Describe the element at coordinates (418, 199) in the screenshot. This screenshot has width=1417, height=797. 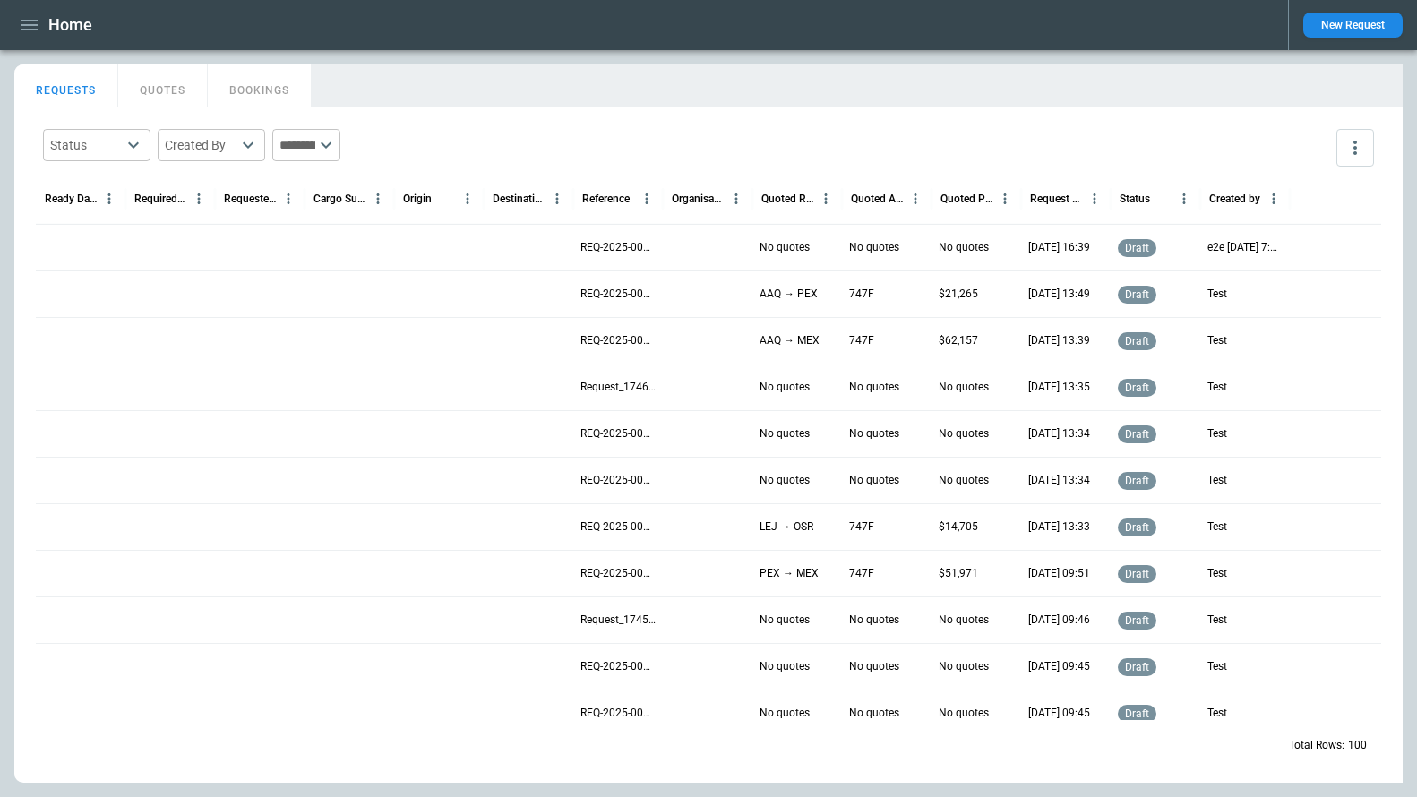
I see `div: Origin` at that location.